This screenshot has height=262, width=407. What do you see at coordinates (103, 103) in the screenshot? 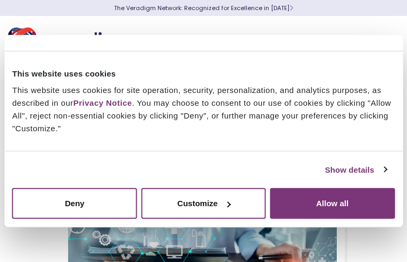
I see `a: Privacy Notice` at bounding box center [103, 103].